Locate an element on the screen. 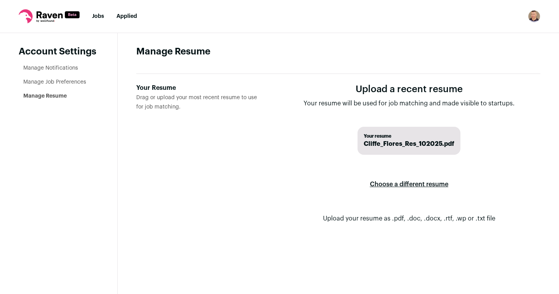 The width and height of the screenshot is (559, 294). a: Manage Job Preferences is located at coordinates (55, 82).